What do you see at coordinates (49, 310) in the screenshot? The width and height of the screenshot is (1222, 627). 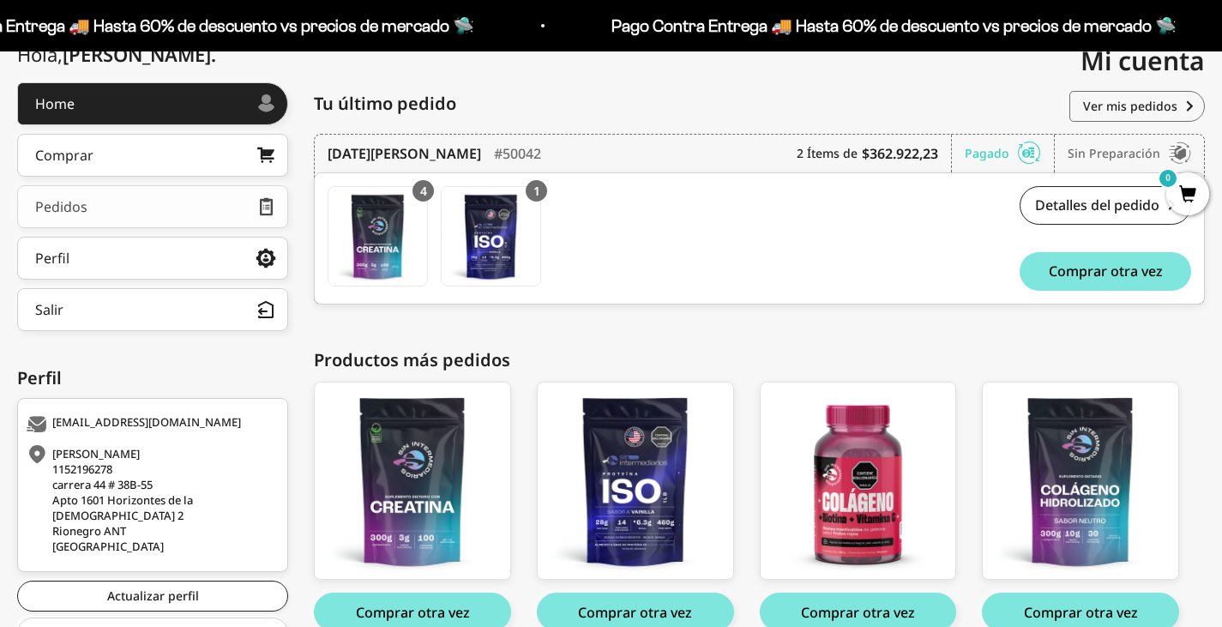 I see `div: Salir` at bounding box center [49, 310].